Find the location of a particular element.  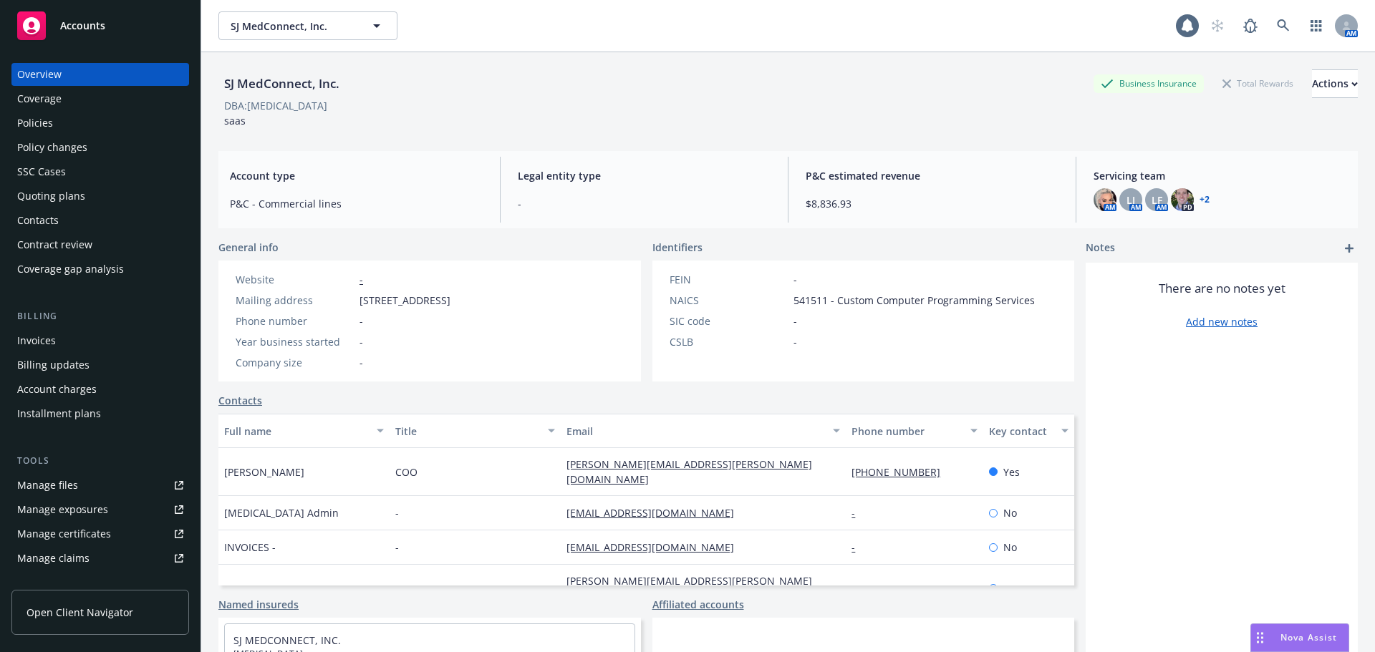

a: Contacts is located at coordinates (100, 221).